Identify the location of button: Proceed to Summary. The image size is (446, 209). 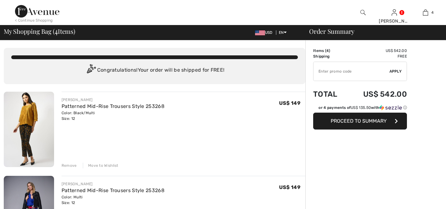
(360, 121).